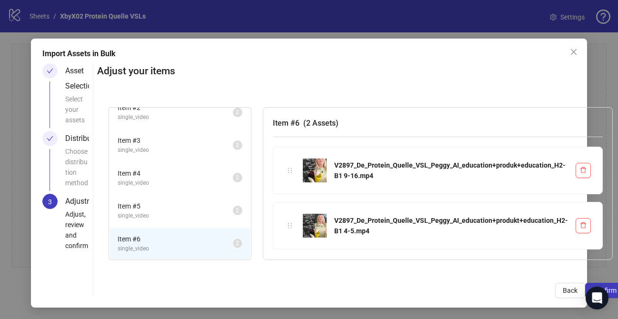 This screenshot has height=319, width=618. Describe the element at coordinates (438, 123) in the screenshot. I see `h3: Item # 6` at that location.